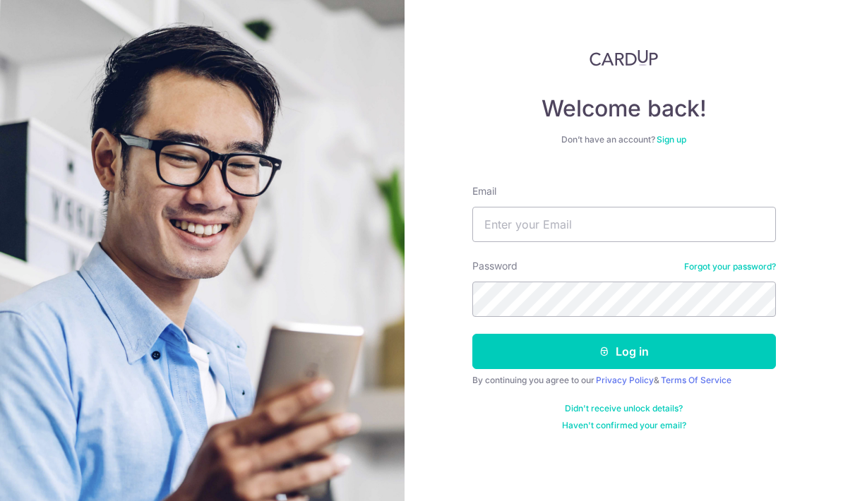  What do you see at coordinates (495, 266) in the screenshot?
I see `label: Password` at bounding box center [495, 266].